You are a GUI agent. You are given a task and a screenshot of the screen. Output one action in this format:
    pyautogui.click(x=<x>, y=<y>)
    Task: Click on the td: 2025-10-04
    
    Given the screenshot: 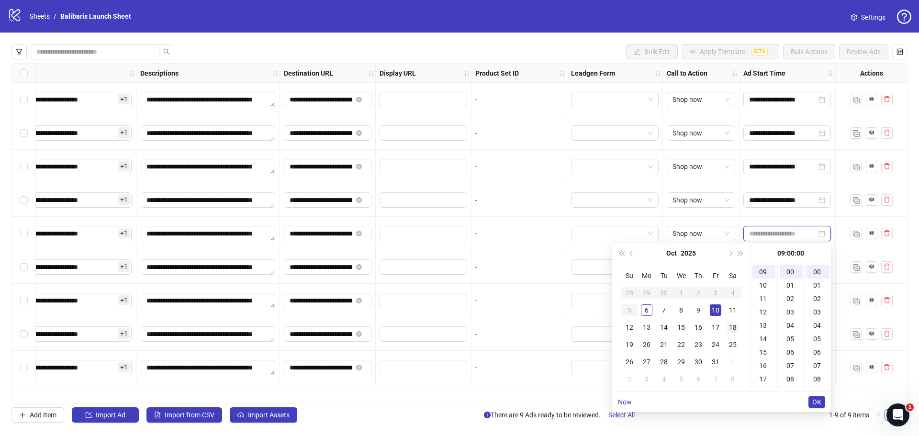 What is the action you would take?
    pyautogui.click(x=733, y=293)
    